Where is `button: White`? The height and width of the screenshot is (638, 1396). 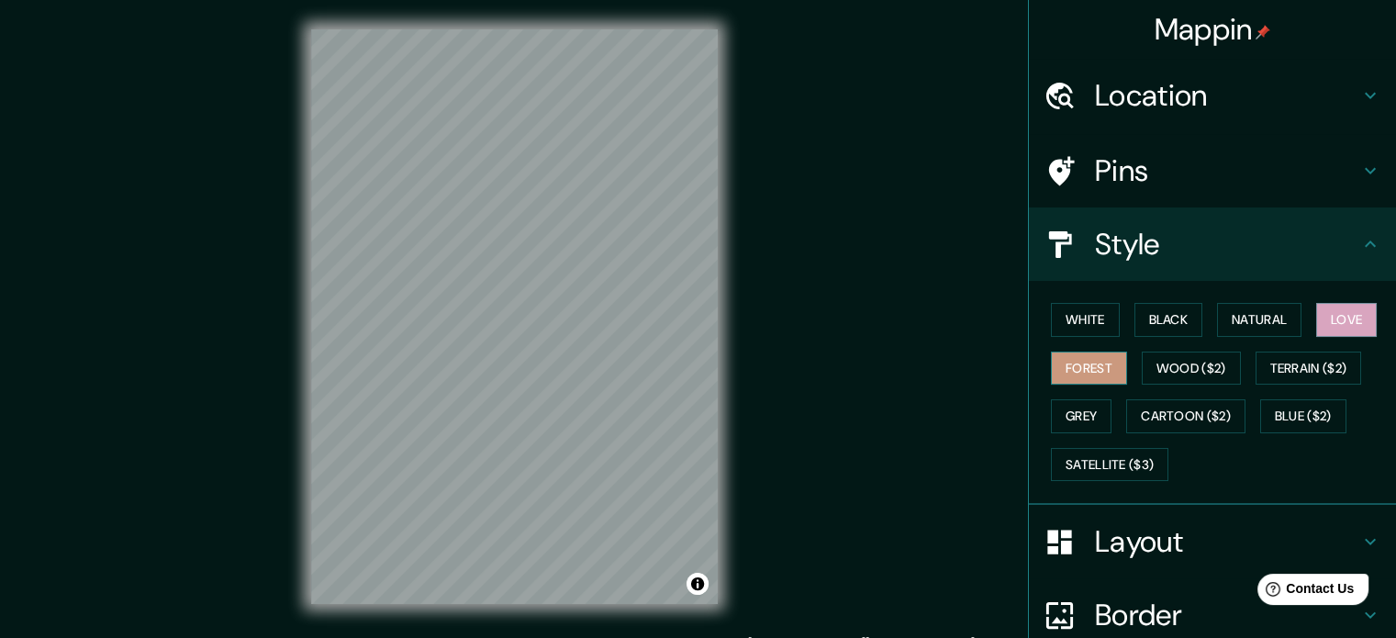
button: White is located at coordinates (1085, 319).